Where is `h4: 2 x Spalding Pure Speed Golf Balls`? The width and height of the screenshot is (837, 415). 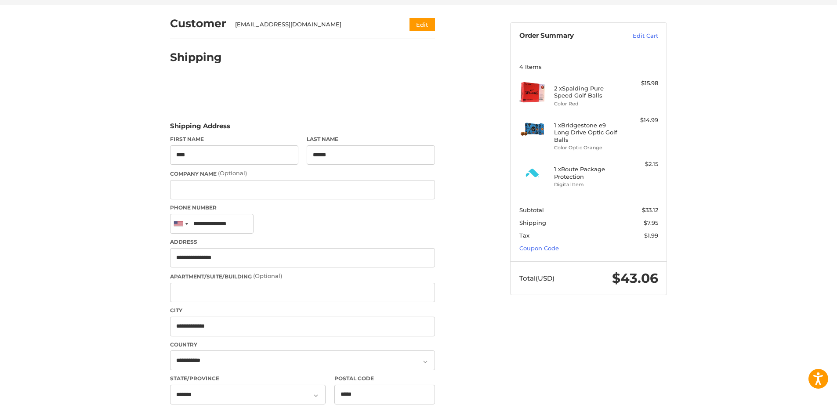
h4: 2 x Spalding Pure Speed Golf Balls is located at coordinates (588, 92).